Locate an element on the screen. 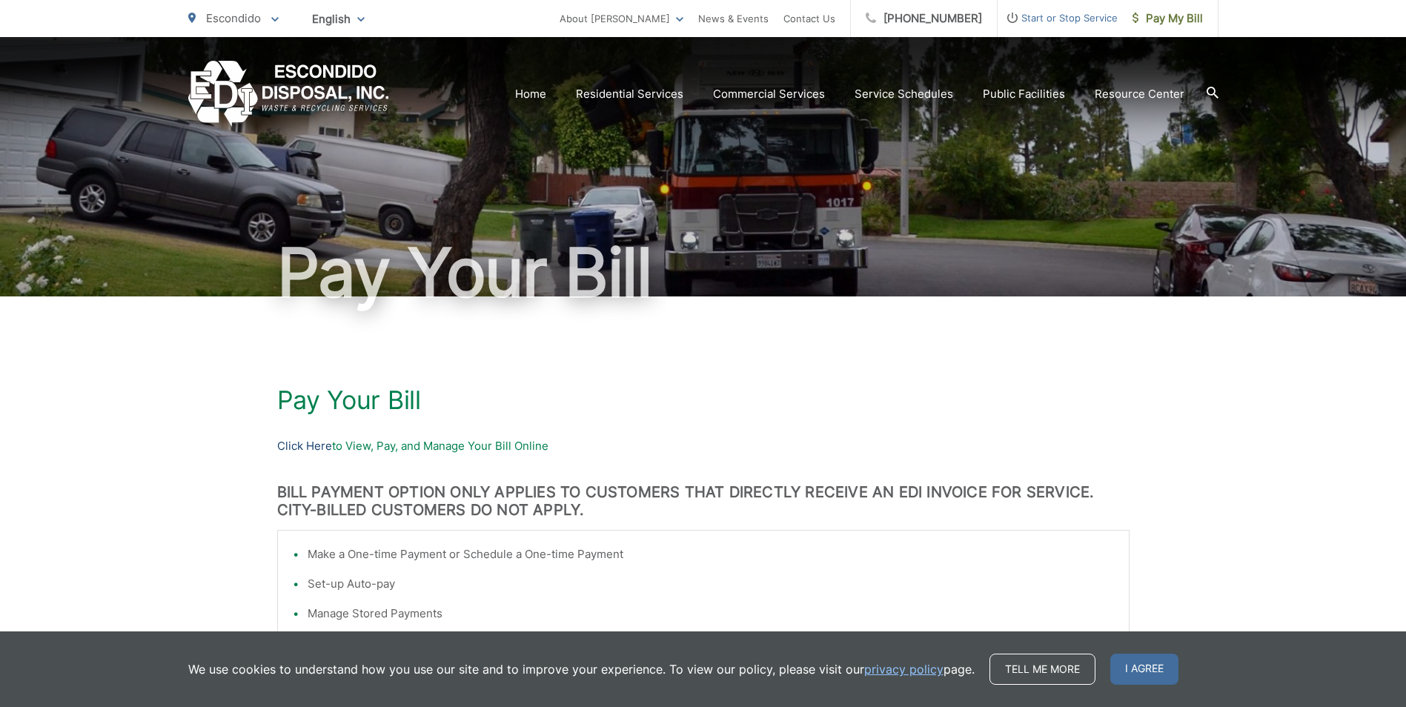 This screenshot has height=707, width=1406. p: We use cookies to understand how you use our site and to improve your experience. To view our pol... is located at coordinates (581, 669).